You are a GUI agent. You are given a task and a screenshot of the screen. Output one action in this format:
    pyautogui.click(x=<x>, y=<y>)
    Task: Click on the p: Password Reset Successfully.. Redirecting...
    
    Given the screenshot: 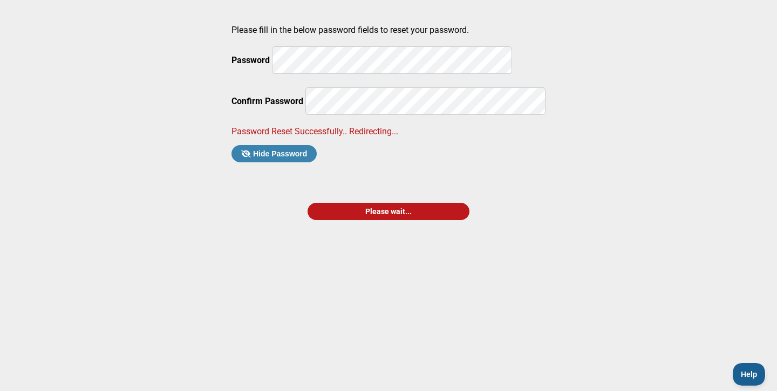 What is the action you would take?
    pyautogui.click(x=388, y=131)
    